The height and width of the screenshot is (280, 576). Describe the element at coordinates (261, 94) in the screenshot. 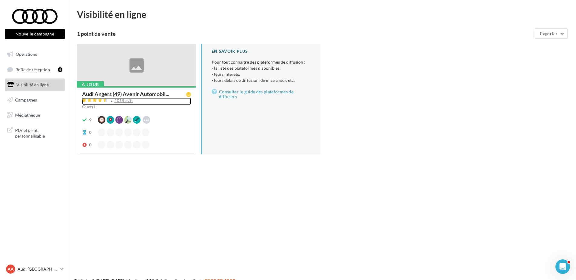

I see `a: Consulter le guide des plateformes de diffusion` at that location.